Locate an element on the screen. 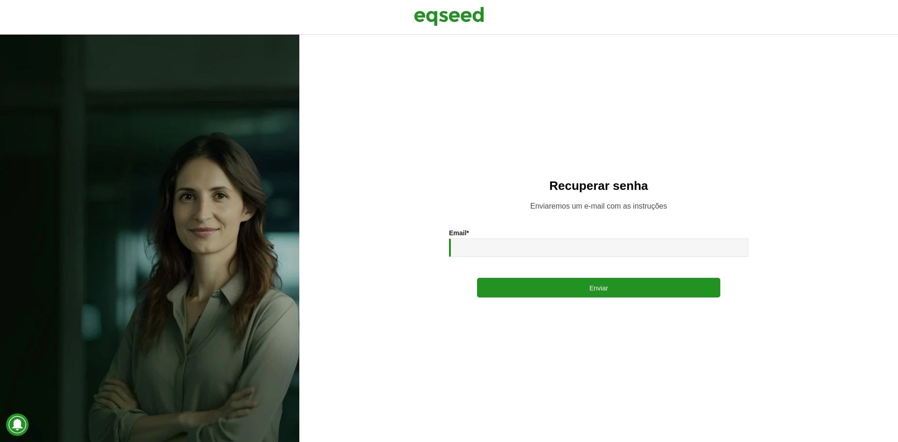 This screenshot has height=442, width=898. h2: Recuperar senha is located at coordinates (599, 186).